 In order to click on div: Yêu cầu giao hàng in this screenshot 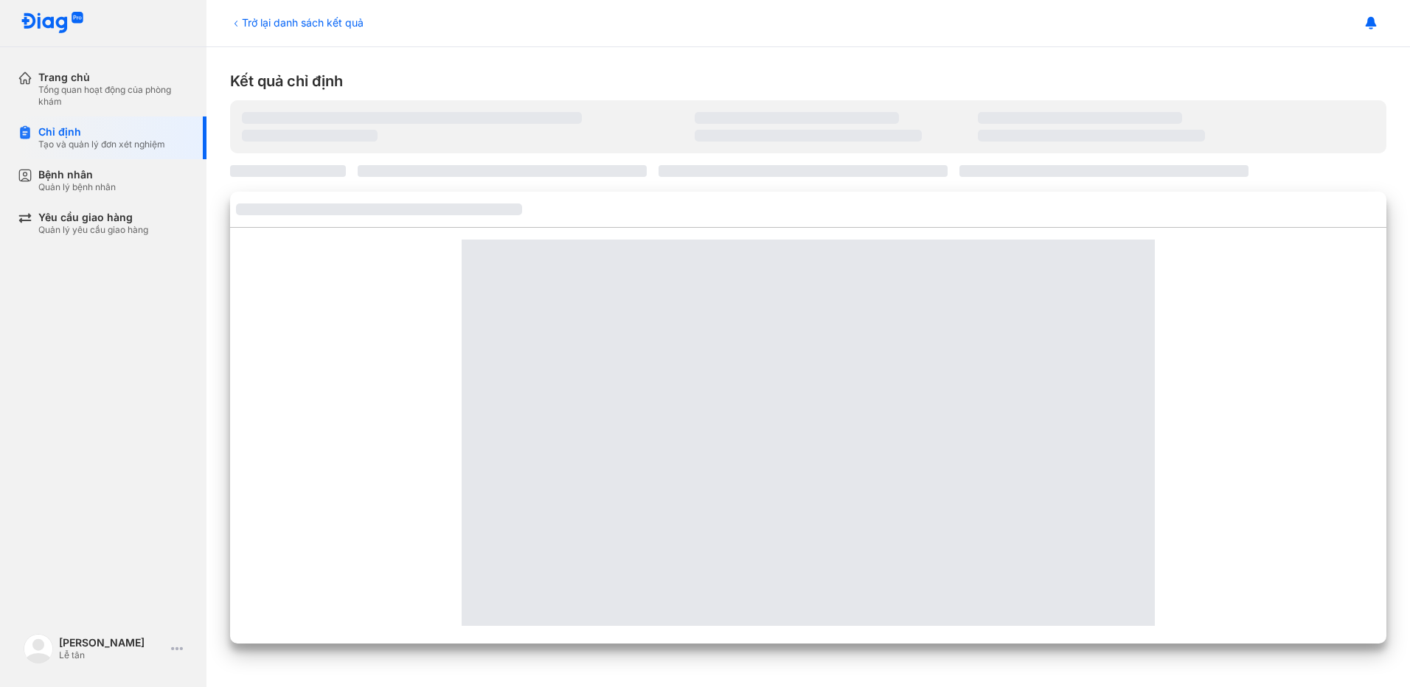, I will do `click(93, 218)`.